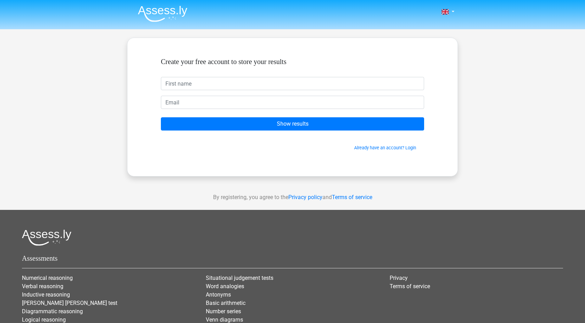  Describe the element at coordinates (225, 286) in the screenshot. I see `a: Word analogies` at that location.